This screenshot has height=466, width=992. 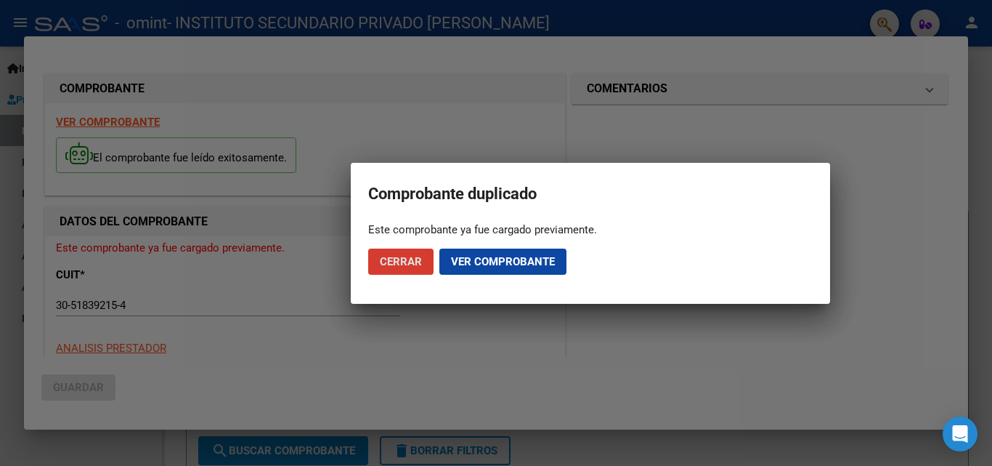 I want to click on span: Cerrar, so click(x=401, y=262).